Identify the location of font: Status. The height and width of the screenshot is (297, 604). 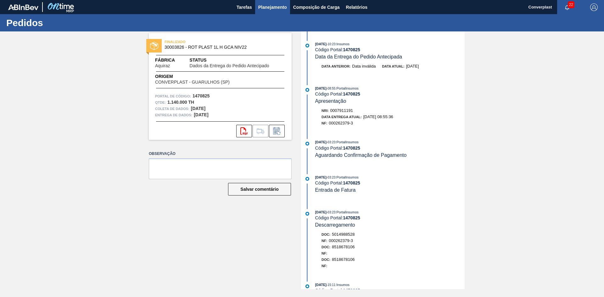
(198, 60).